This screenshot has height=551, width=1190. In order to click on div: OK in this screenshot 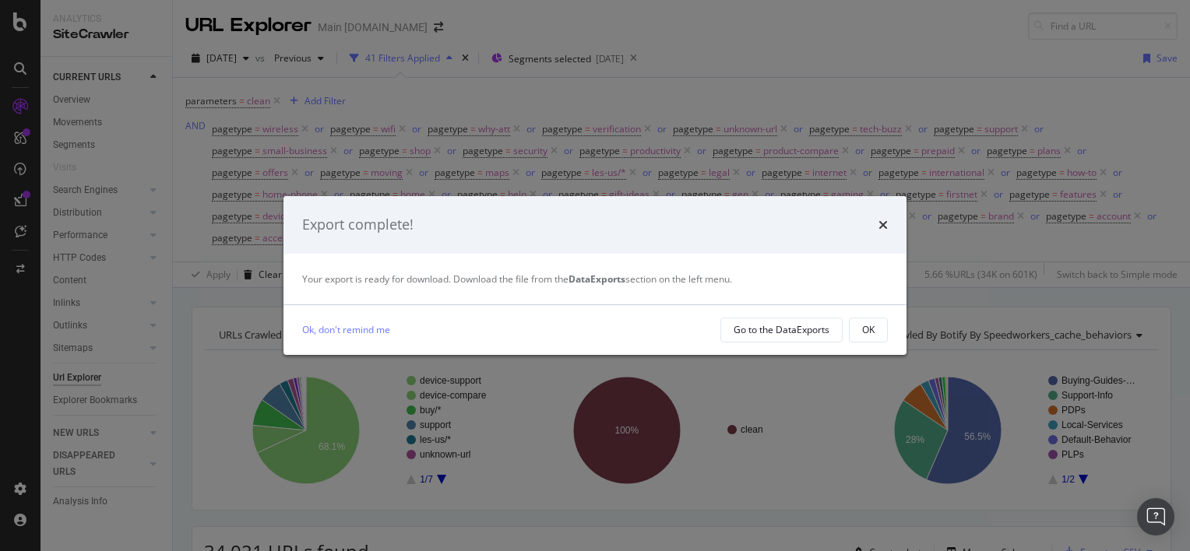, I will do `click(868, 329)`.